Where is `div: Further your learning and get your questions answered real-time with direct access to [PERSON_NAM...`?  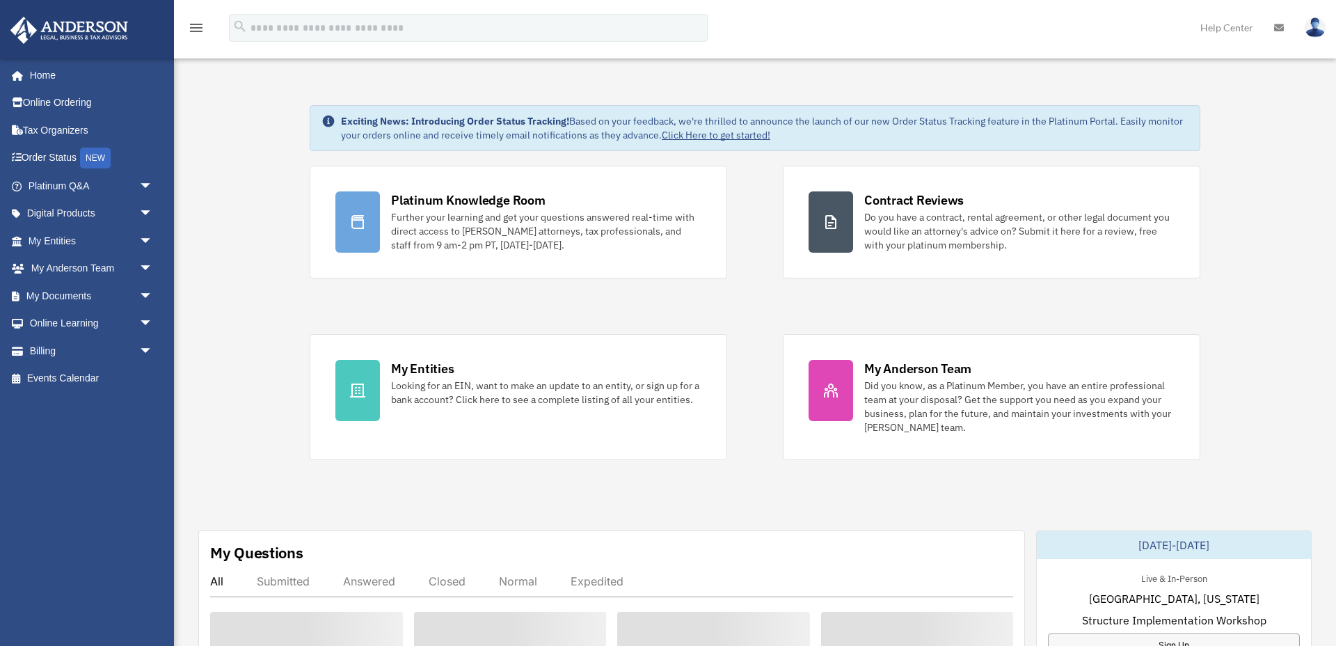 div: Further your learning and get your questions answered real-time with direct access to [PERSON_NAM... is located at coordinates (546, 231).